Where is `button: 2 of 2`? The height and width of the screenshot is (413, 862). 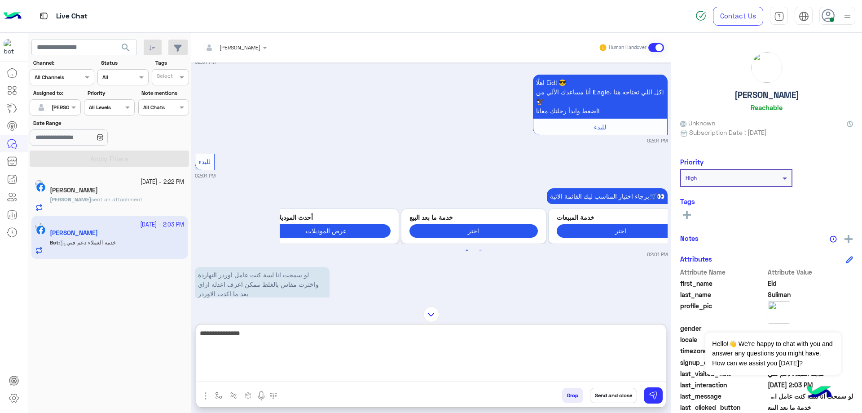
button: 2 of 2 is located at coordinates (480, 250).